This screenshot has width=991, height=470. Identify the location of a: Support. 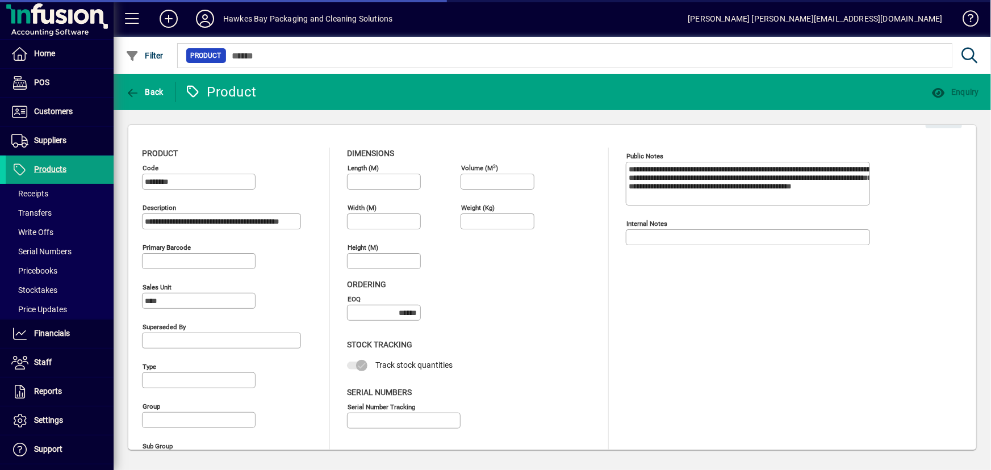
(60, 450).